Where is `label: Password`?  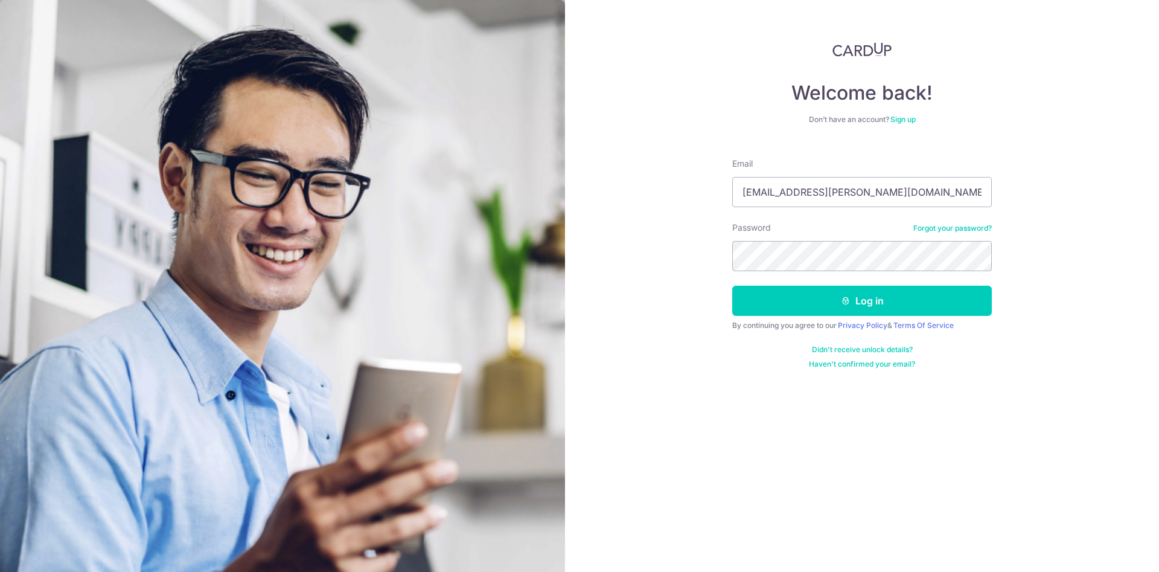
label: Password is located at coordinates (752, 228).